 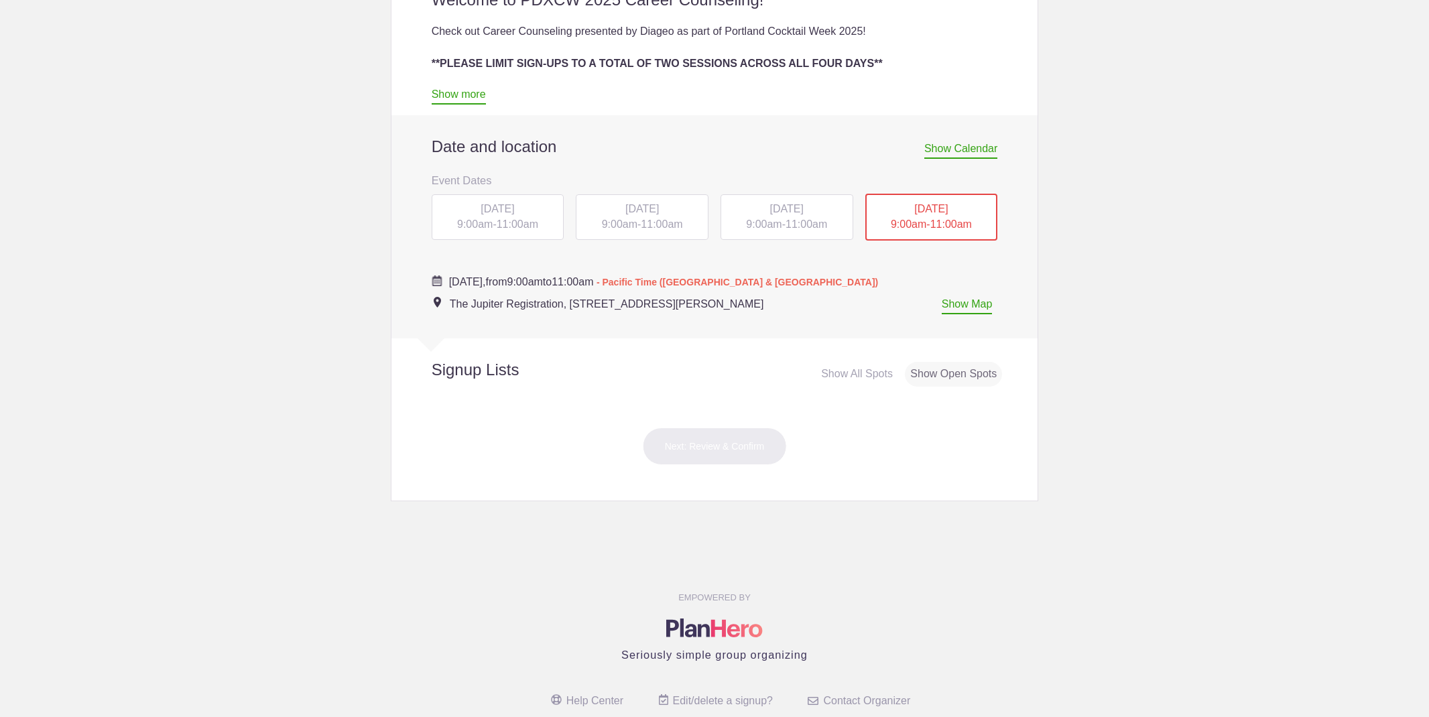 What do you see at coordinates (459, 97) in the screenshot?
I see `a: Show more` at bounding box center [459, 97].